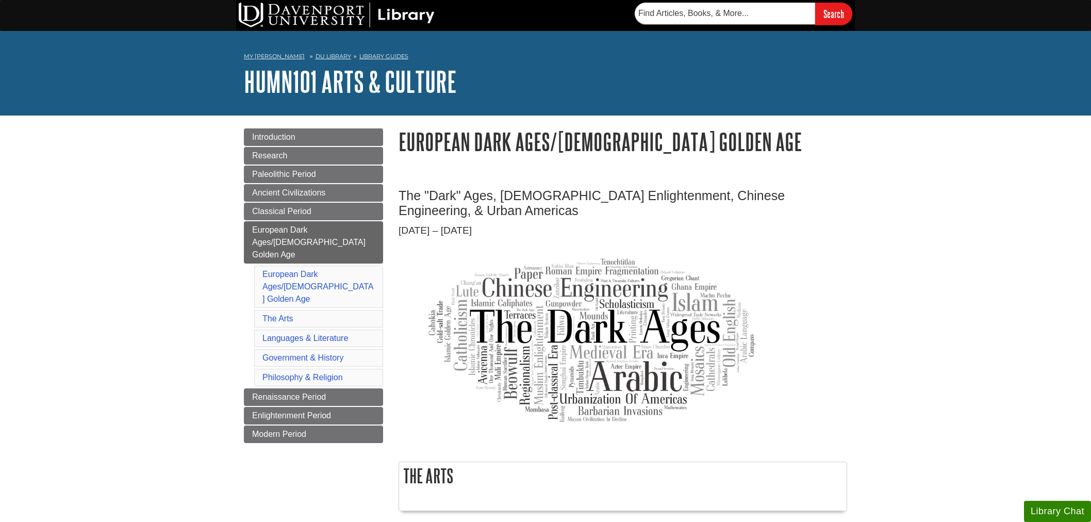 This screenshot has height=522, width=1091. Describe the element at coordinates (833, 13) in the screenshot. I see `input: Search` at that location.